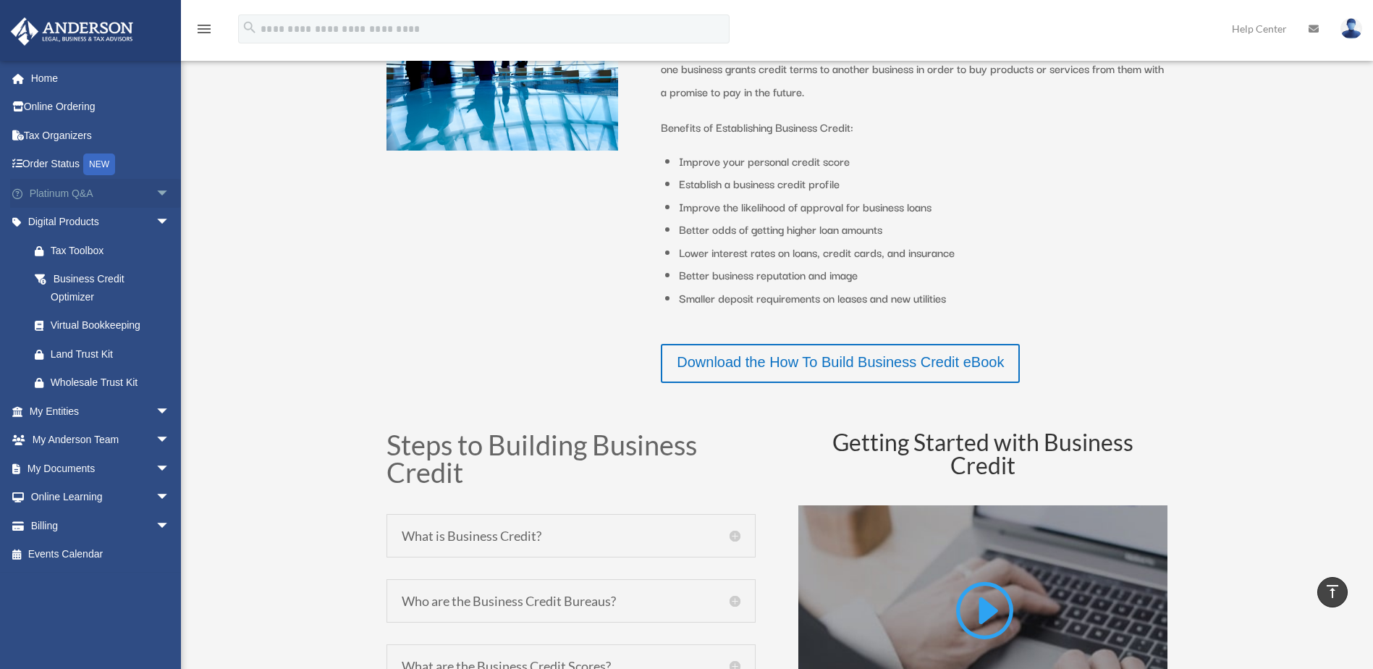 This screenshot has width=1373, height=669. I want to click on a: Online Ordering, so click(101, 107).